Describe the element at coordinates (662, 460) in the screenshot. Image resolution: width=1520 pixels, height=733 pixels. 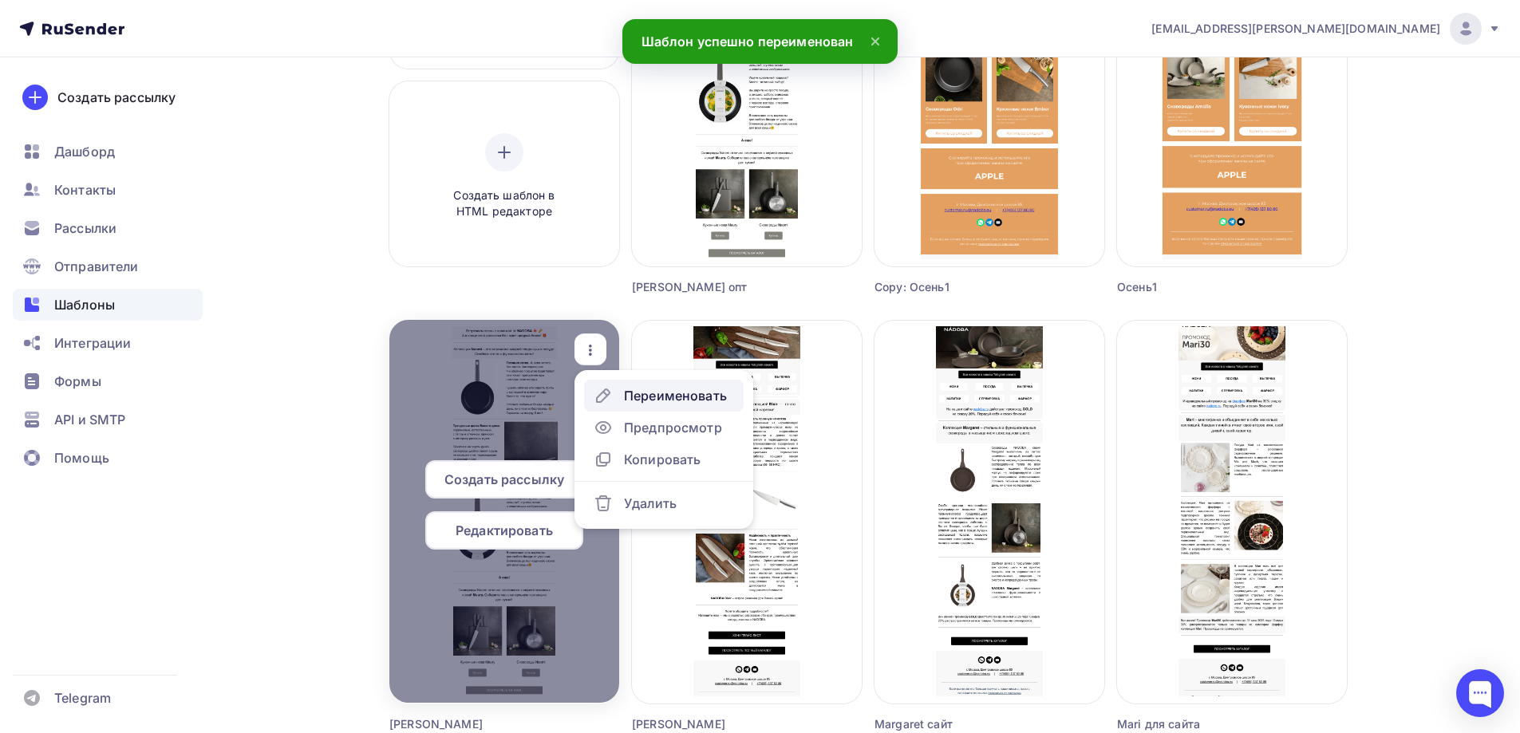
I see `div: Копировать` at that location.